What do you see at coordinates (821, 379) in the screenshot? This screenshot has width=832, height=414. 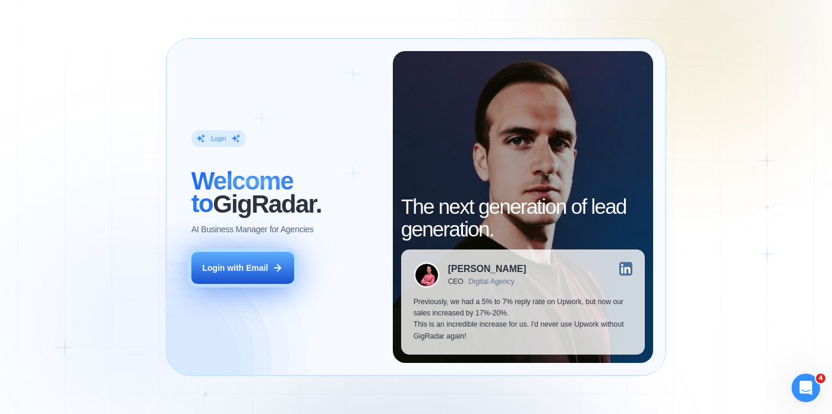 I see `span: 4` at bounding box center [821, 379].